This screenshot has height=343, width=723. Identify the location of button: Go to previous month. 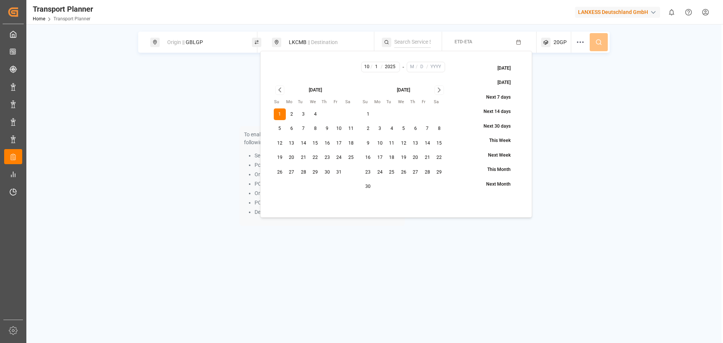
(280, 90).